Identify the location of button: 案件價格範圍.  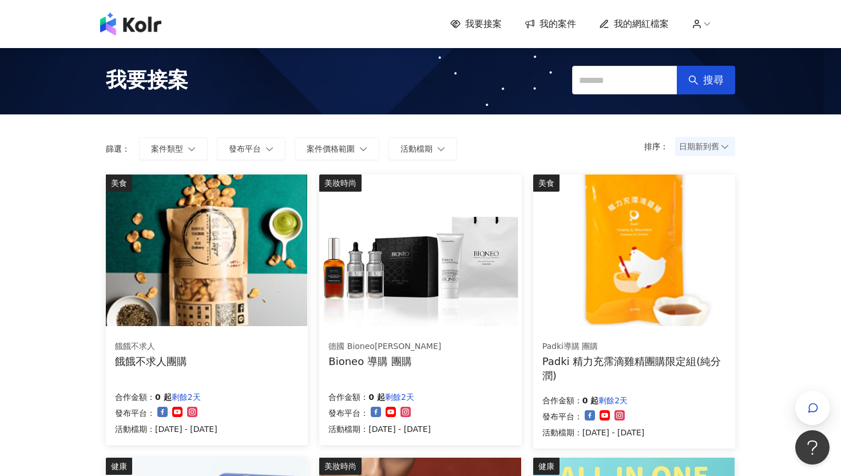
(337, 149).